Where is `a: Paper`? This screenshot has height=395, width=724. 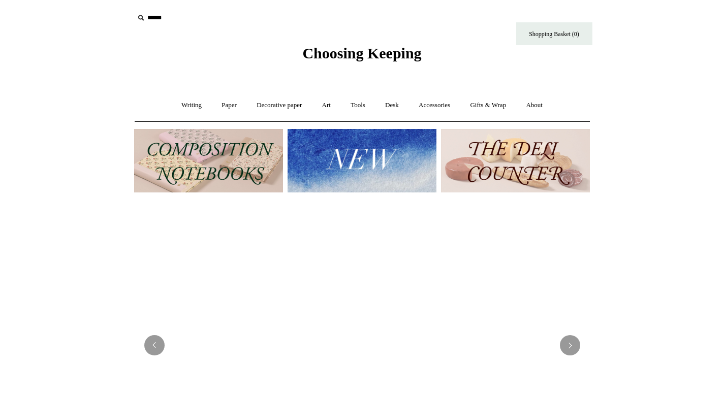 a: Paper is located at coordinates (229, 105).